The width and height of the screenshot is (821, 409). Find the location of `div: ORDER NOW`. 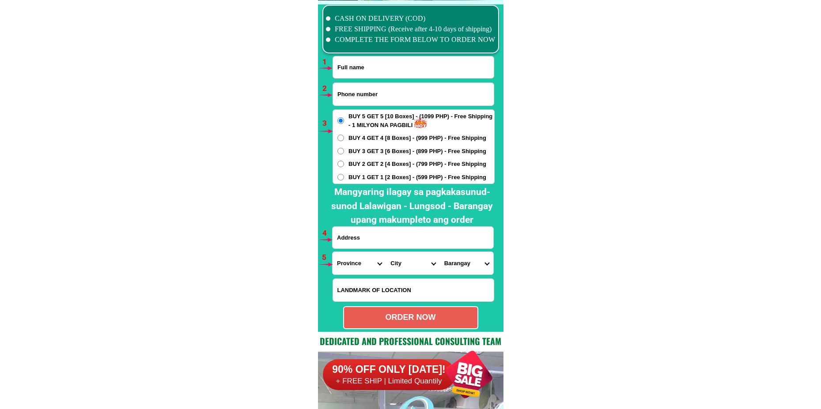

div: ORDER NOW is located at coordinates (411, 317).